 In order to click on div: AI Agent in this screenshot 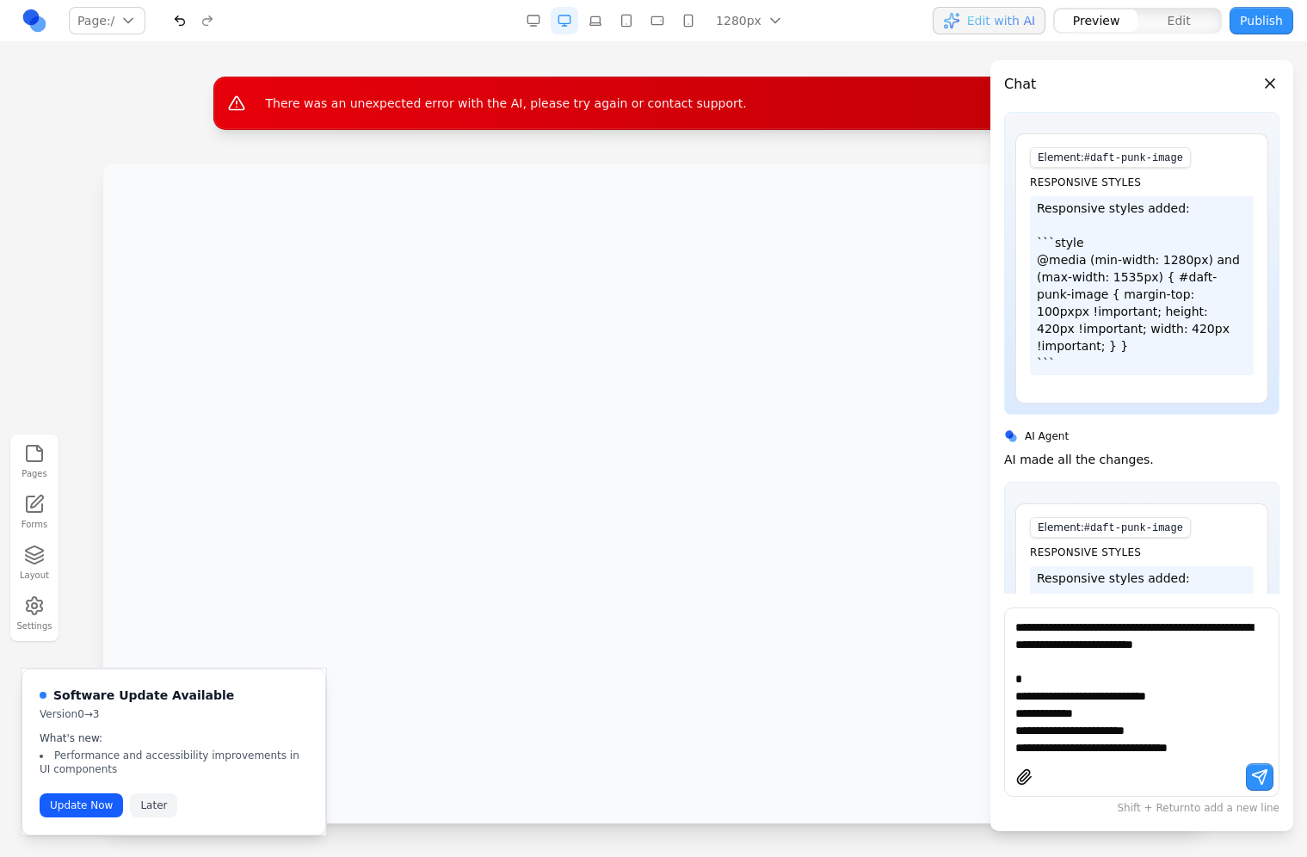, I will do `click(1142, 436)`.